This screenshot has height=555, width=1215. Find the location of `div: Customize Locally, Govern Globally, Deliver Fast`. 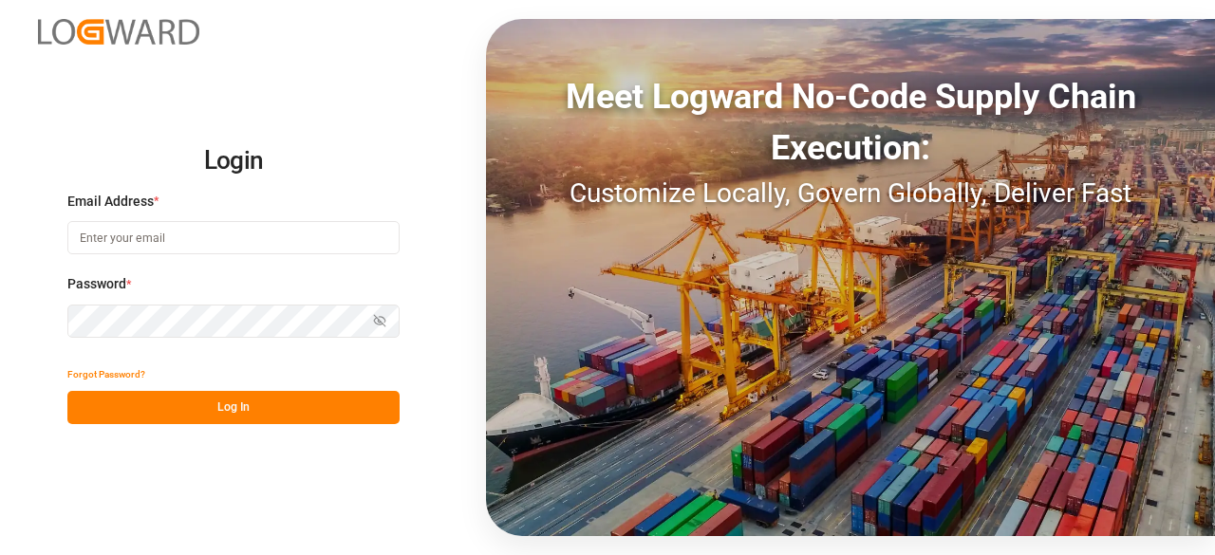

div: Customize Locally, Govern Globally, Deliver Fast is located at coordinates (850, 194).